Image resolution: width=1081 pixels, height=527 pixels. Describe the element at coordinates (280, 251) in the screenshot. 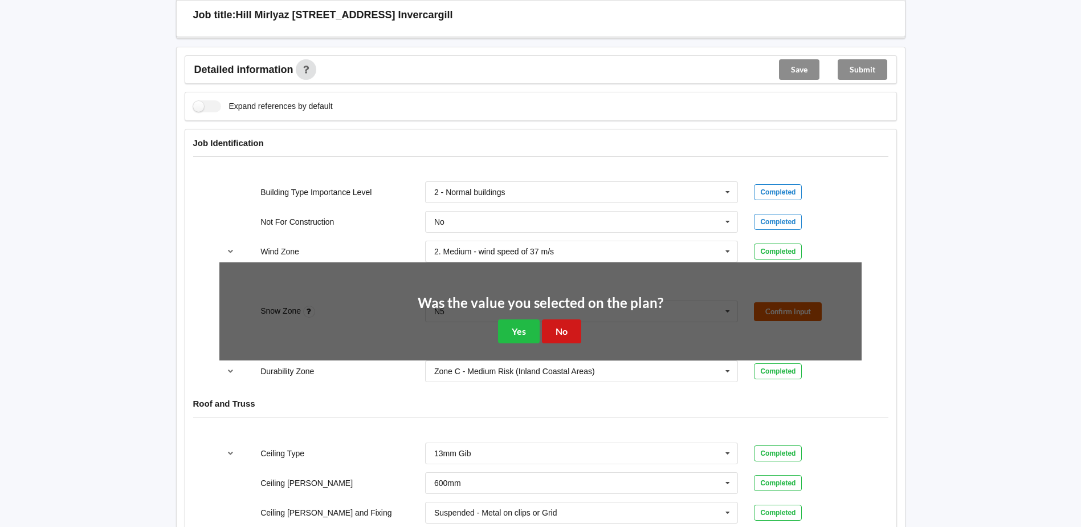

I see `label: Wind Zone` at that location.